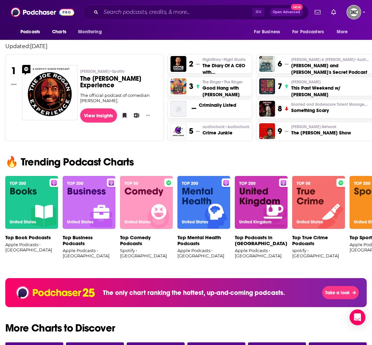 Image resolution: width=372 pixels, height=345 pixels. I want to click on h3: Something Scary, so click(331, 110).